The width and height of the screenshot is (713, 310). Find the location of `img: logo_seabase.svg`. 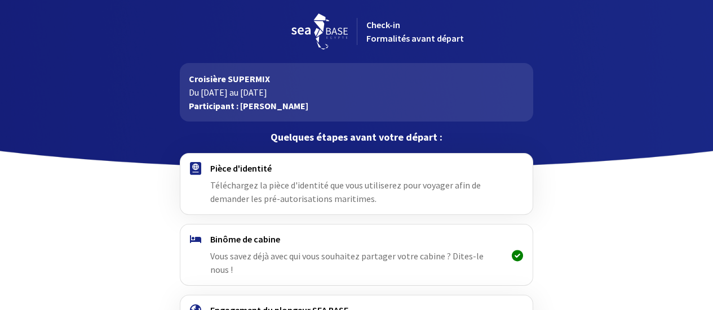

img: logo_seabase.svg is located at coordinates (320, 32).